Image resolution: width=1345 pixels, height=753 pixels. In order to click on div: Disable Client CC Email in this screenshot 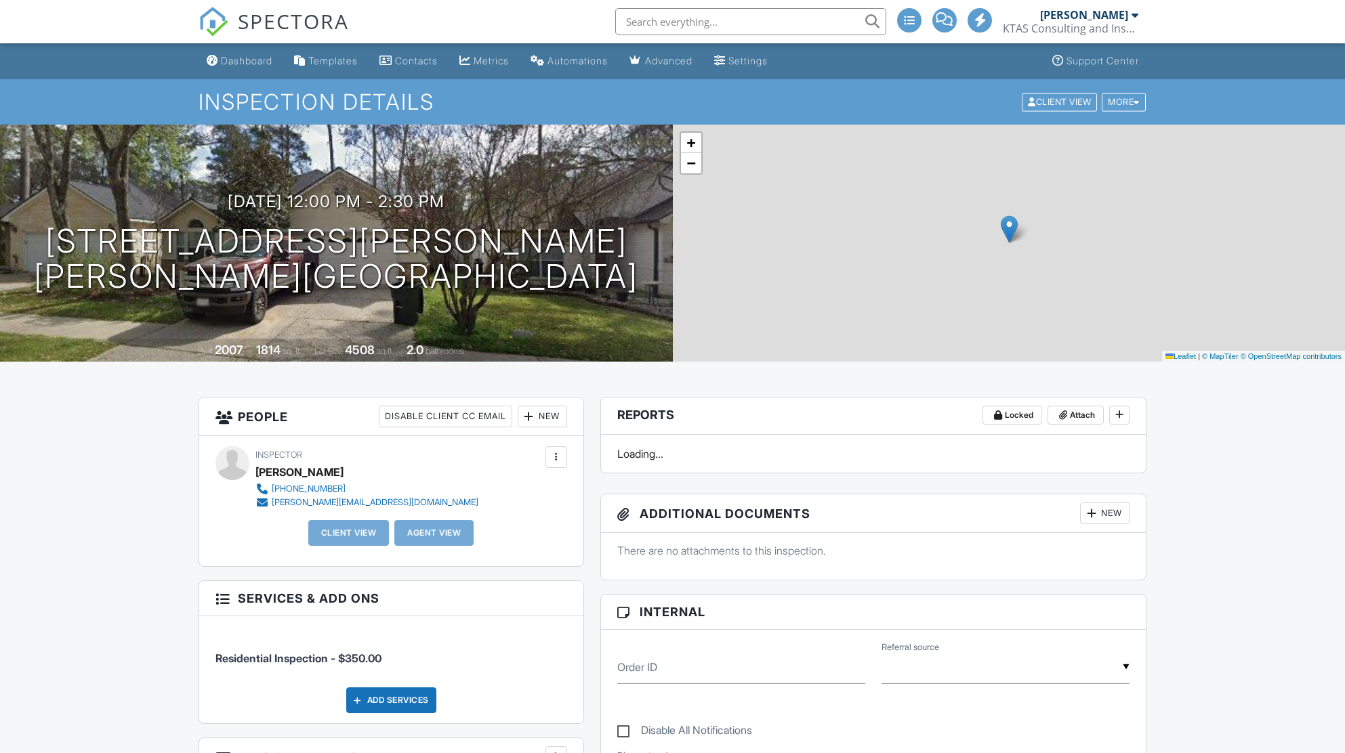, I will do `click(445, 417)`.